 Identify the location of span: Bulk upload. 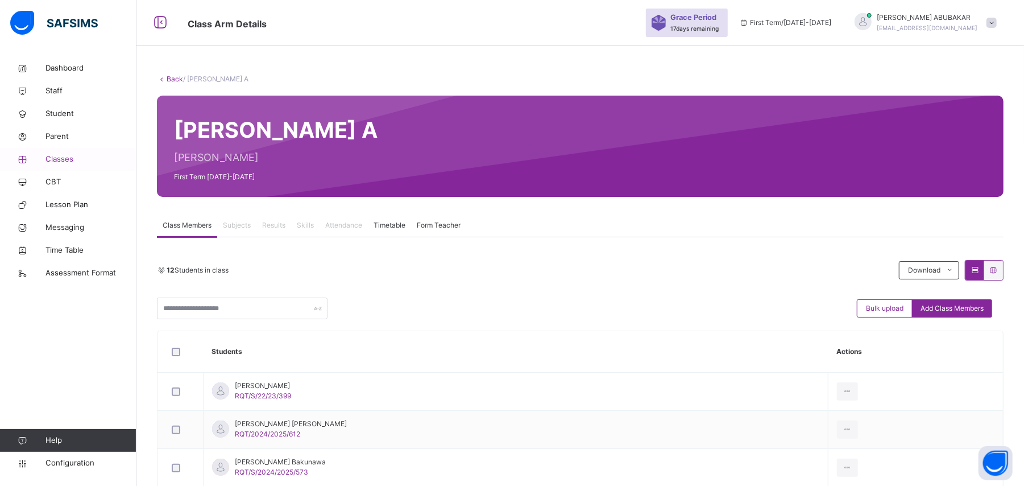
(885, 308).